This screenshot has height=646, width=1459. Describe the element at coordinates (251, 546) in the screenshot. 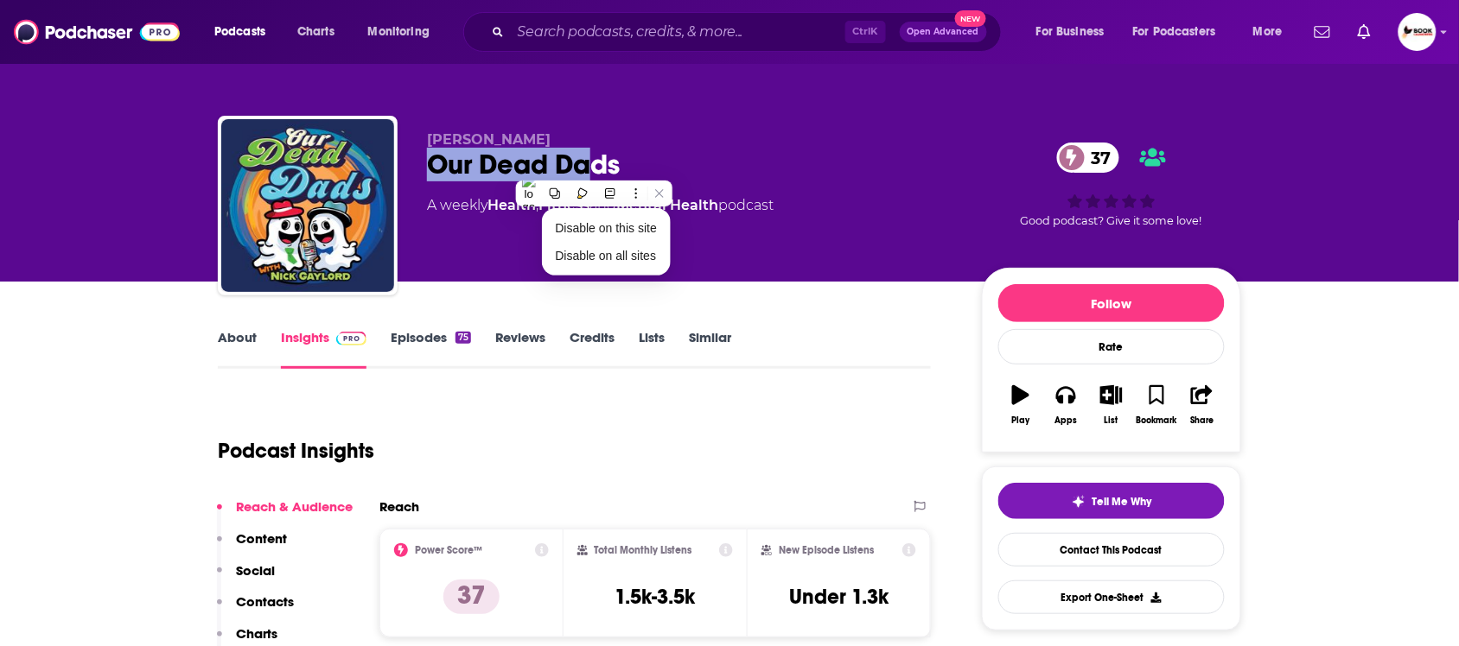

I see `button: Content` at that location.